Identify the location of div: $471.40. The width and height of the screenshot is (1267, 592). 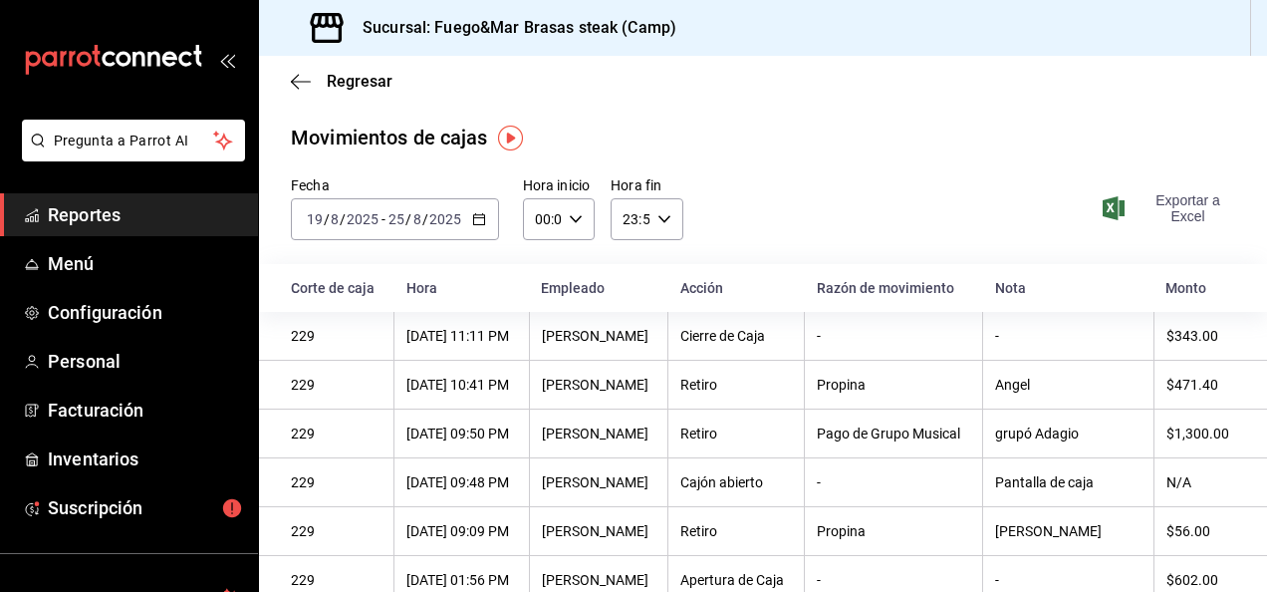
(1200, 385).